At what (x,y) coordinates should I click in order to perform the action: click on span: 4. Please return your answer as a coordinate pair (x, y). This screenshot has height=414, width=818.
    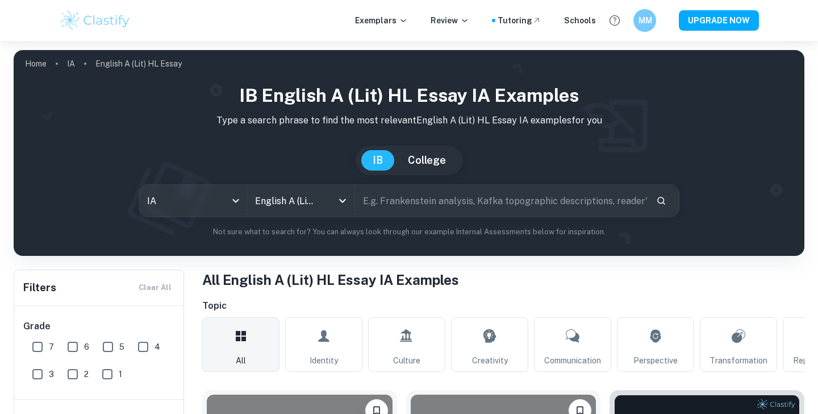
    Looking at the image, I should click on (157, 347).